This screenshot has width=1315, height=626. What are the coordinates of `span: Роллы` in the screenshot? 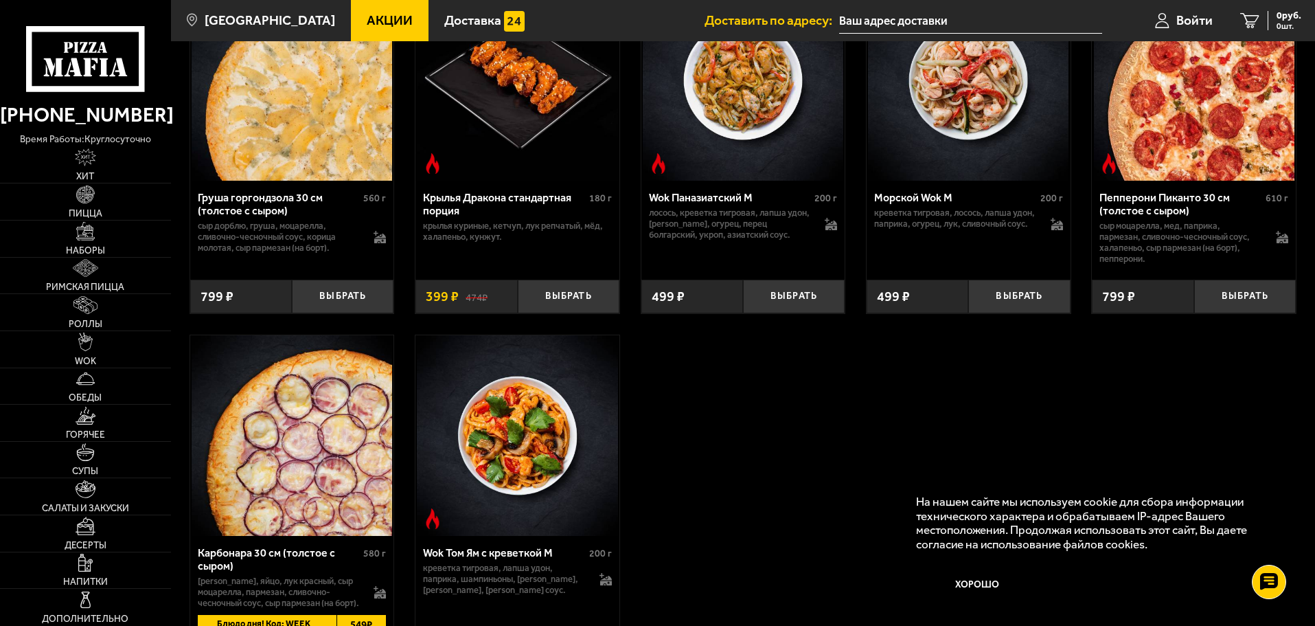 It's located at (85, 324).